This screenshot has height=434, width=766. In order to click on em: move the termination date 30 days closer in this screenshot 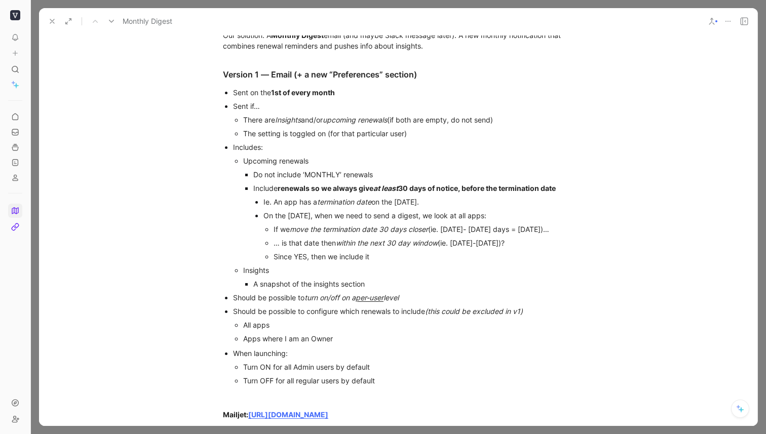, I will do `click(359, 229)`.